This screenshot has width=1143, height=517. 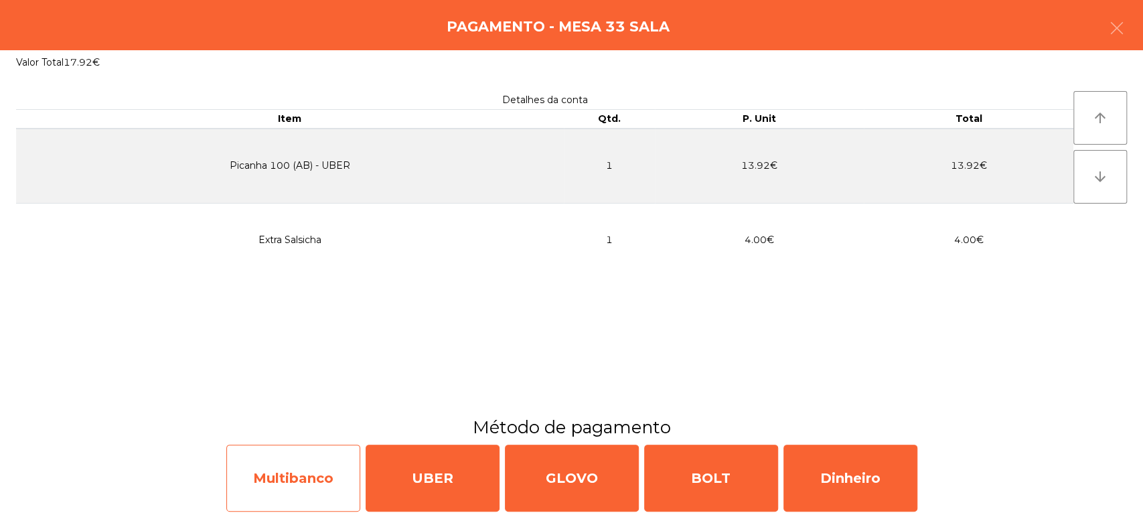 I want to click on span: Detalhes da conta, so click(x=545, y=100).